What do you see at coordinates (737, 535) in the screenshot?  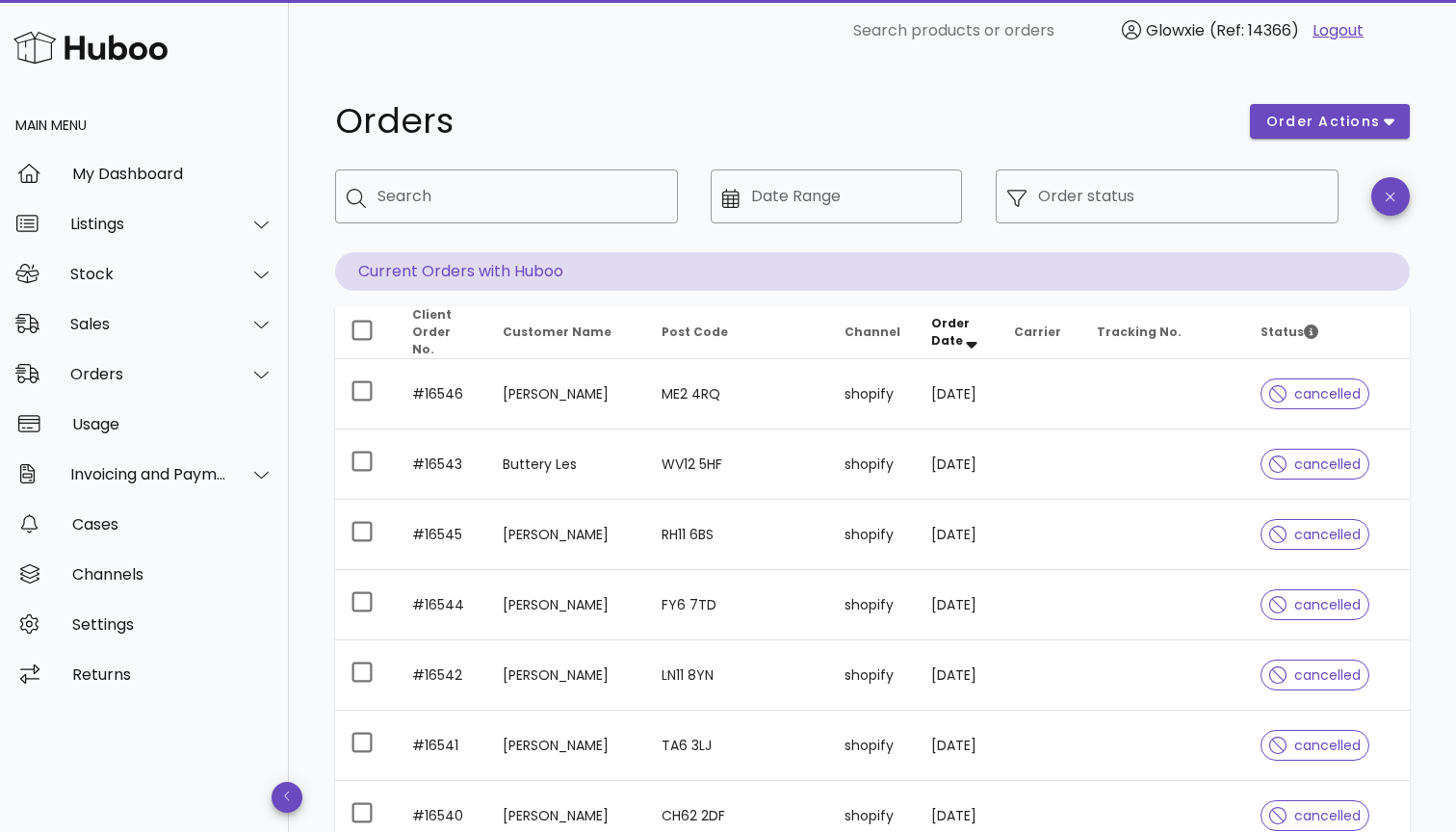 I see `td: RH11 6BS` at bounding box center [737, 535].